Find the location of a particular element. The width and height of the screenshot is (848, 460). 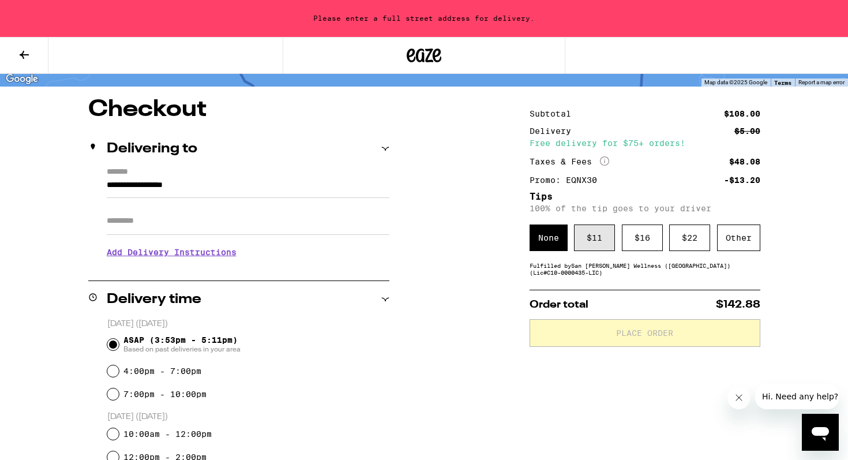

label: 4:00pm - 7:00pm is located at coordinates (162, 371).